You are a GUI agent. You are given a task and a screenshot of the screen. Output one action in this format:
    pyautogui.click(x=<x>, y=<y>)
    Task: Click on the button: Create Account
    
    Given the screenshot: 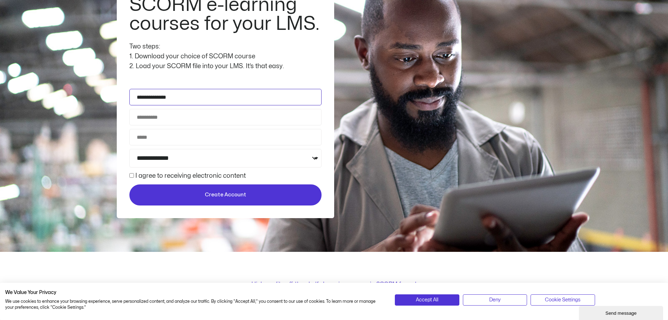 What is the action you would take?
    pyautogui.click(x=226, y=195)
    